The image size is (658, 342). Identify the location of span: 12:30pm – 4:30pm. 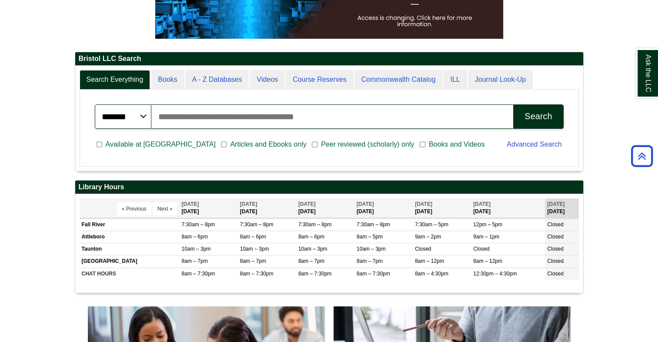
(495, 273).